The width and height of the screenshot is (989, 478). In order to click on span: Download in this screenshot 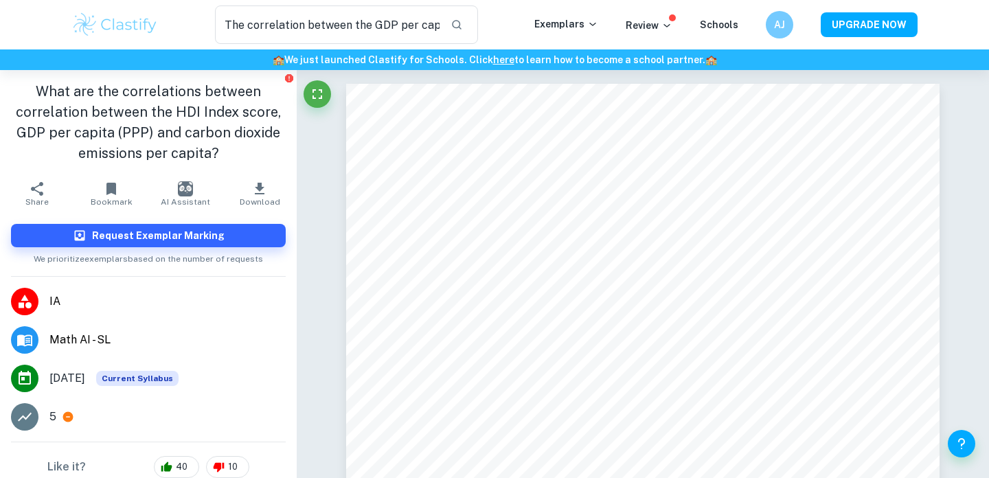, I will do `click(259, 202)`.